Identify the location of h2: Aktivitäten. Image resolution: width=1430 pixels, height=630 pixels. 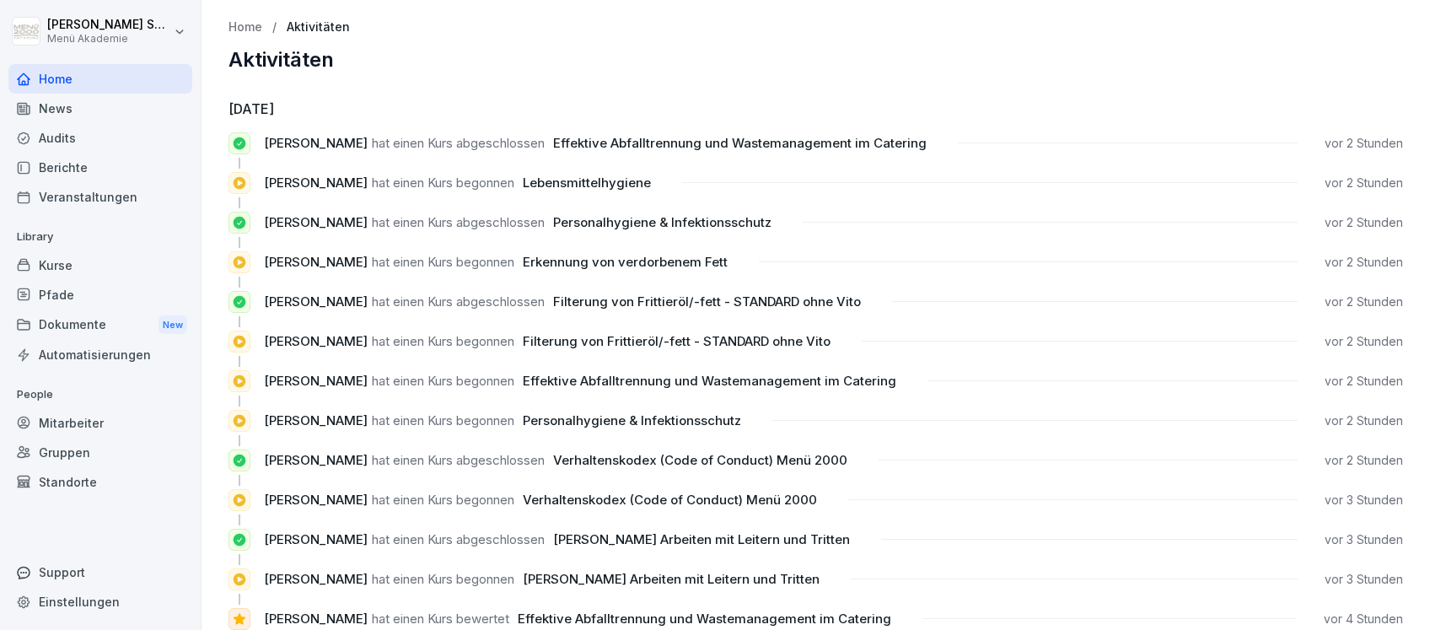
(815, 60).